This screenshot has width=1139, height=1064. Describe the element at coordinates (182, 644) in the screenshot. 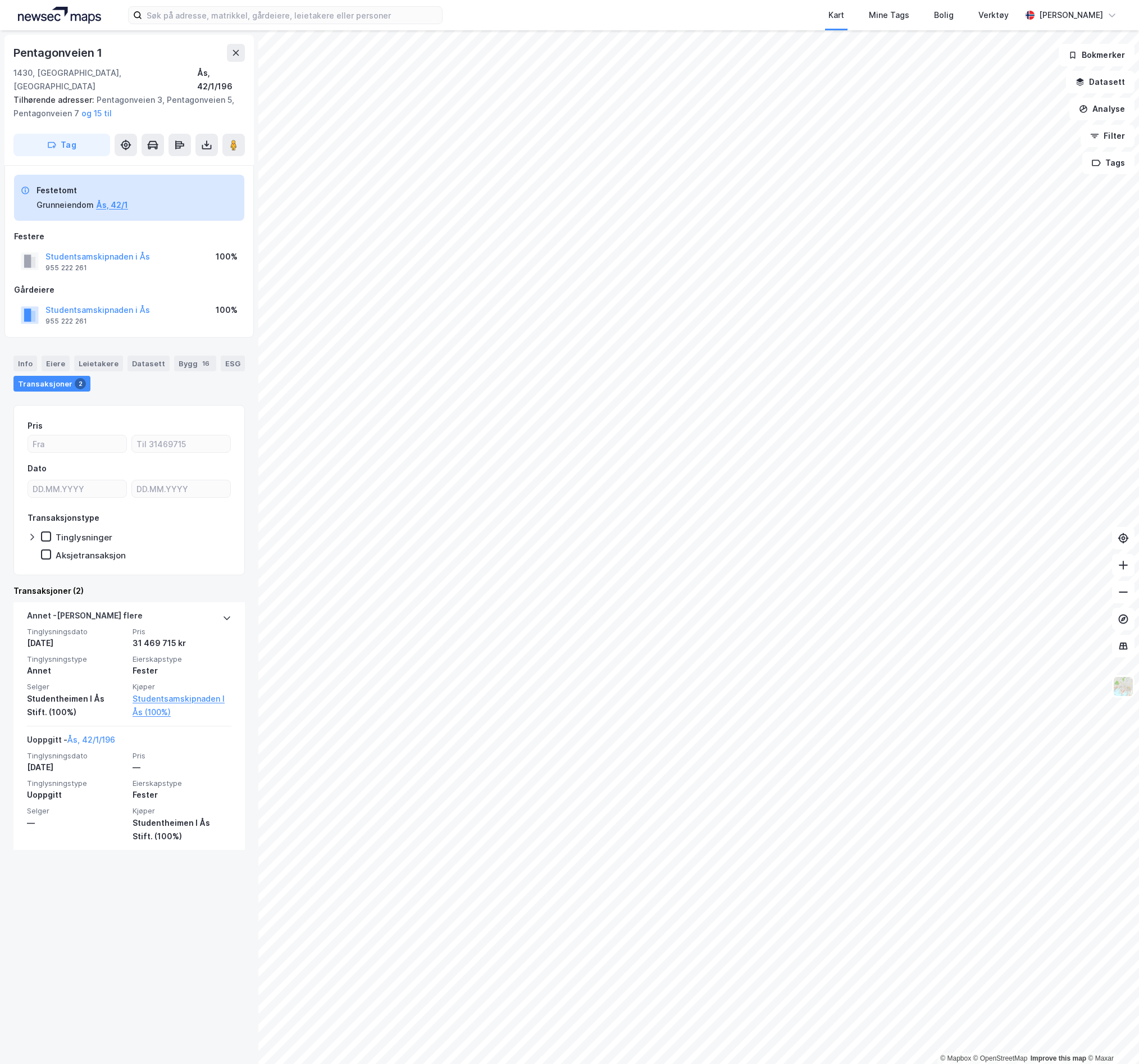

I see `div: 31 469 715 kr` at that location.